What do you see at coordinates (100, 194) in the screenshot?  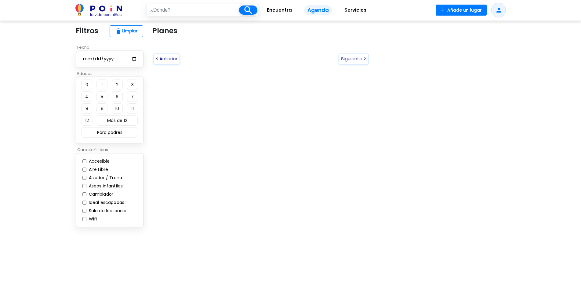 I see `label: Cambiador` at bounding box center [100, 194].